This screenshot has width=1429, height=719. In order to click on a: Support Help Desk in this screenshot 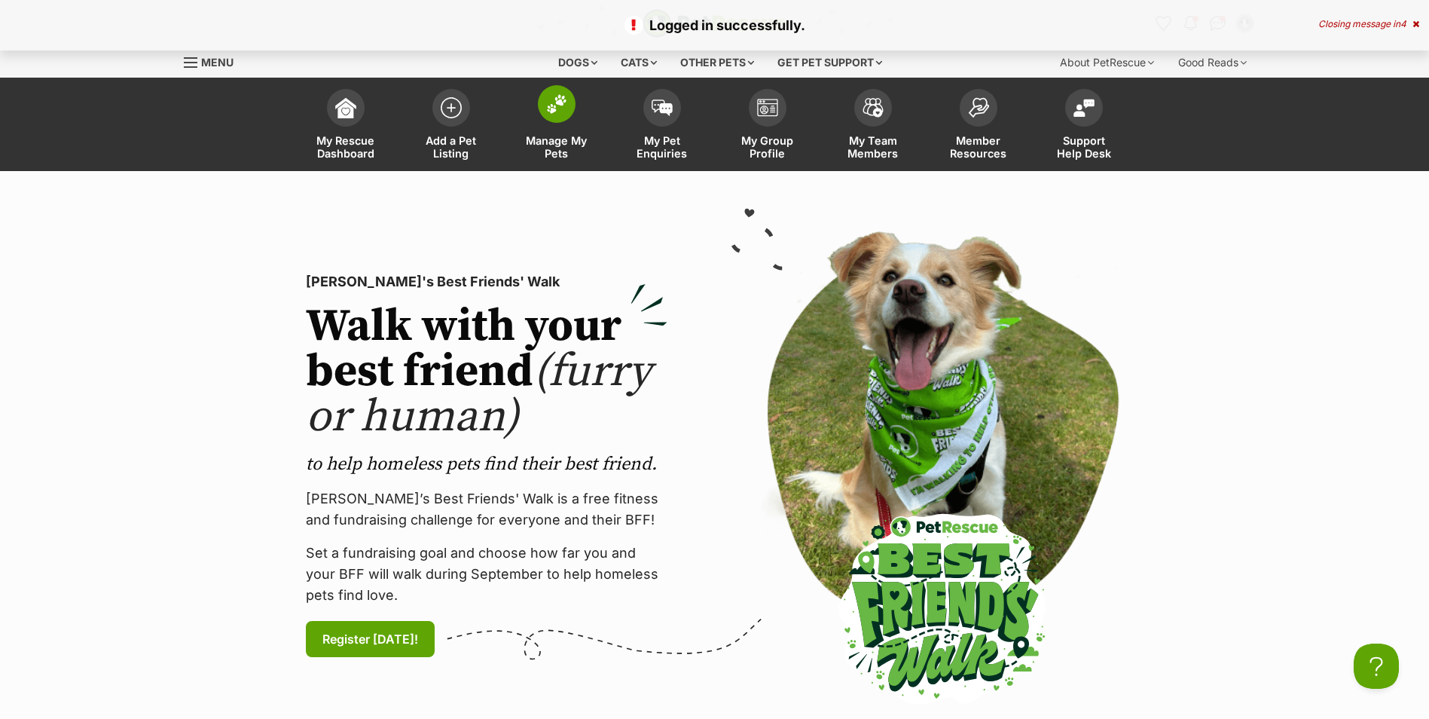, I will do `click(1084, 126)`.